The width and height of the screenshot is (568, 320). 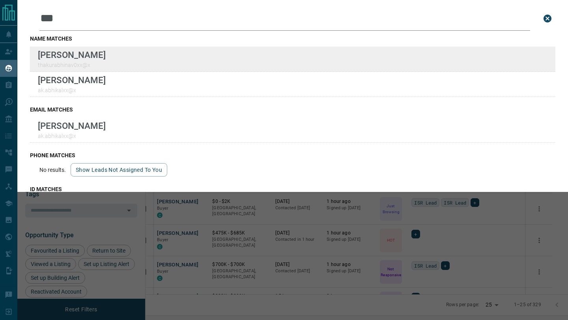 What do you see at coordinates (293, 110) in the screenshot?
I see `h3: email matches` at bounding box center [293, 110].